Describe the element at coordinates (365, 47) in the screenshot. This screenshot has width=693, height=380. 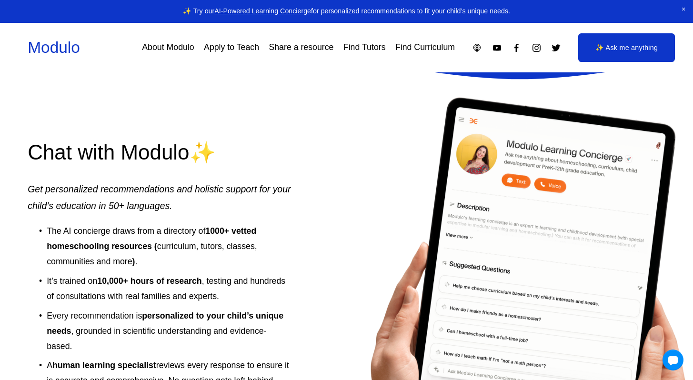
I see `a: Find Tutors` at that location.